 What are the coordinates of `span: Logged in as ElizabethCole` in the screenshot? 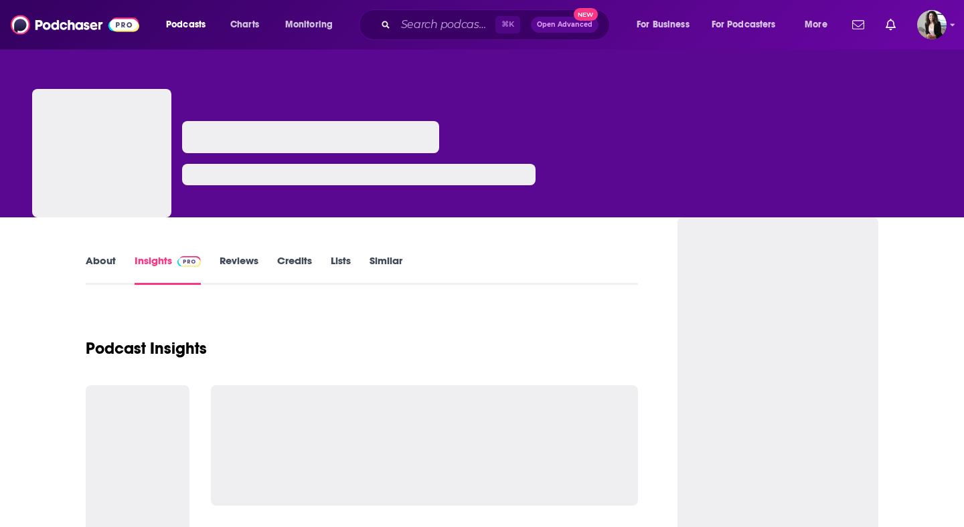 It's located at (931, 25).